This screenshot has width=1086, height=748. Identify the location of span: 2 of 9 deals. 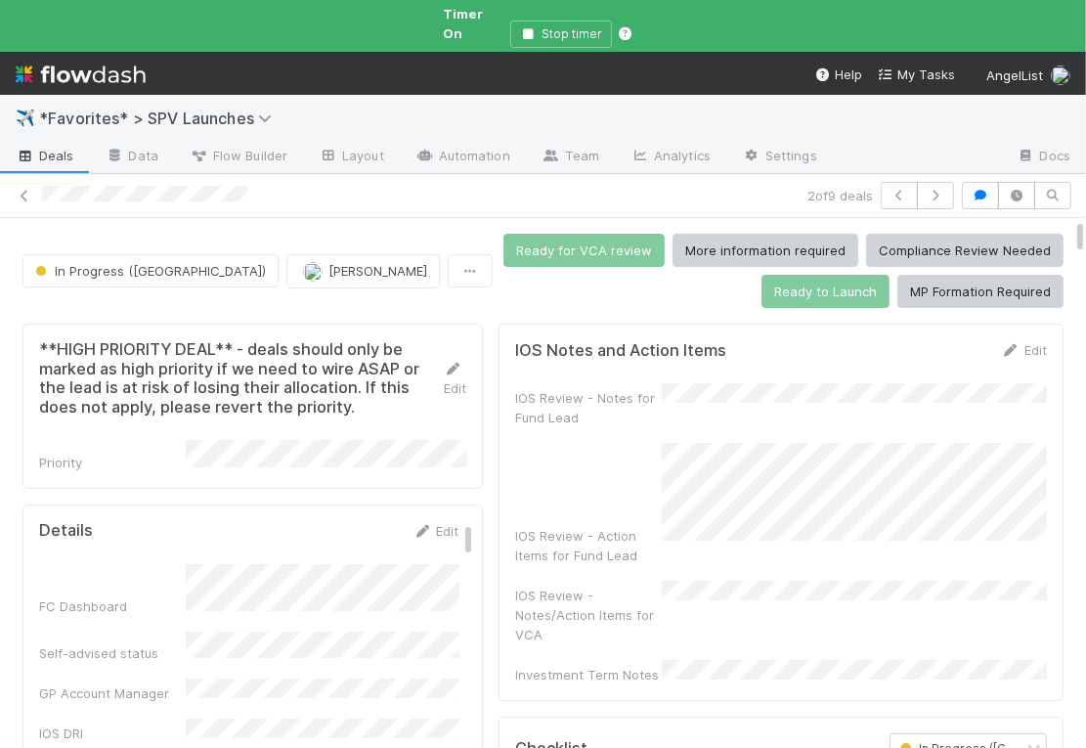
(840, 196).